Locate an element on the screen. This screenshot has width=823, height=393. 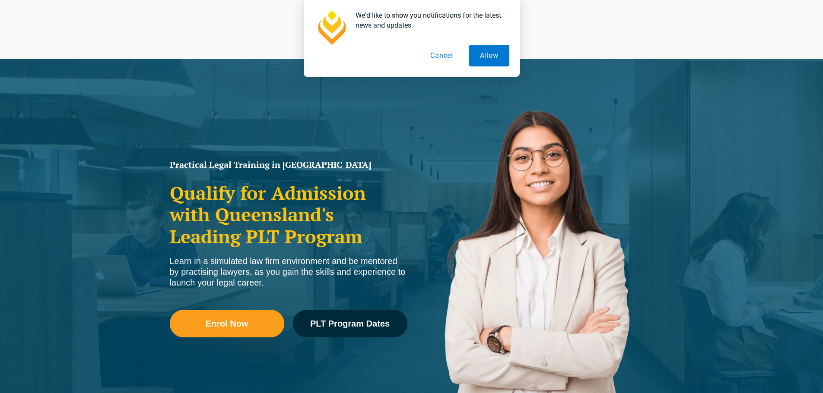
span: PLT Program Dates is located at coordinates (350, 324).